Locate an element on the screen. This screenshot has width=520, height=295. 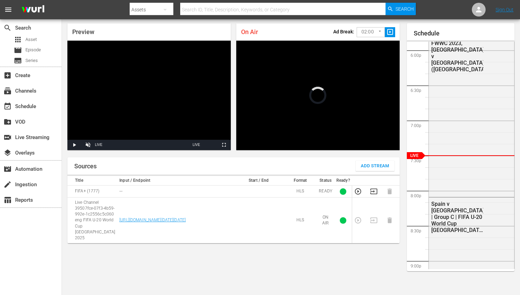
span: Create is located at coordinates (8, 75).